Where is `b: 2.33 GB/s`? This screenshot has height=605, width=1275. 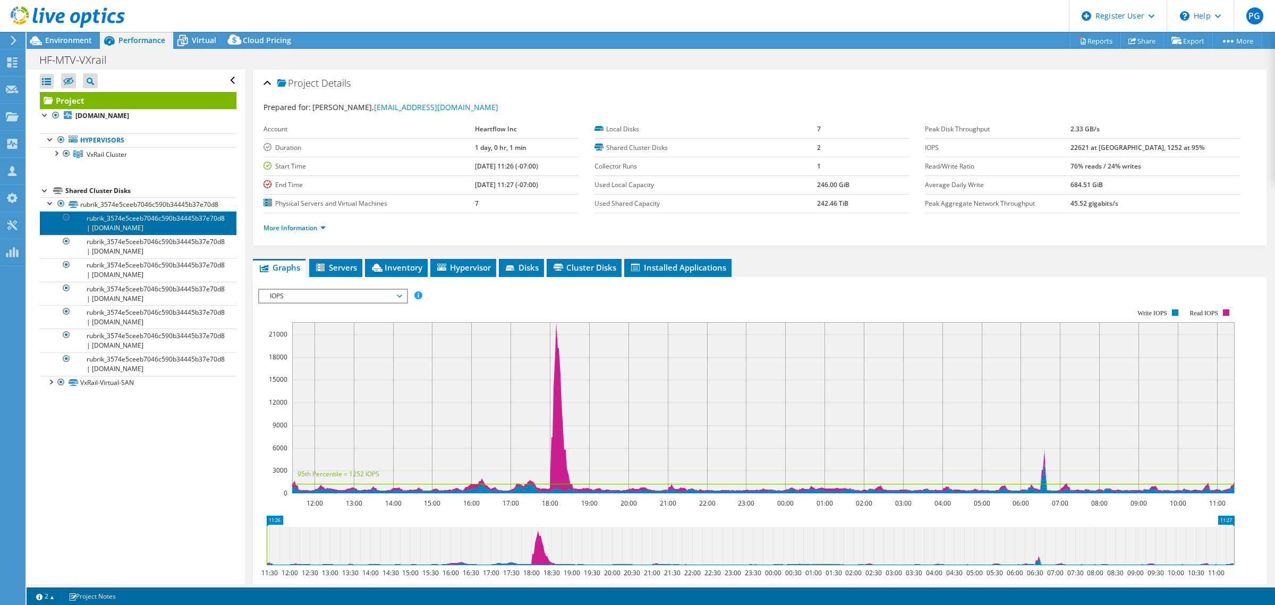 b: 2.33 GB/s is located at coordinates (1085, 129).